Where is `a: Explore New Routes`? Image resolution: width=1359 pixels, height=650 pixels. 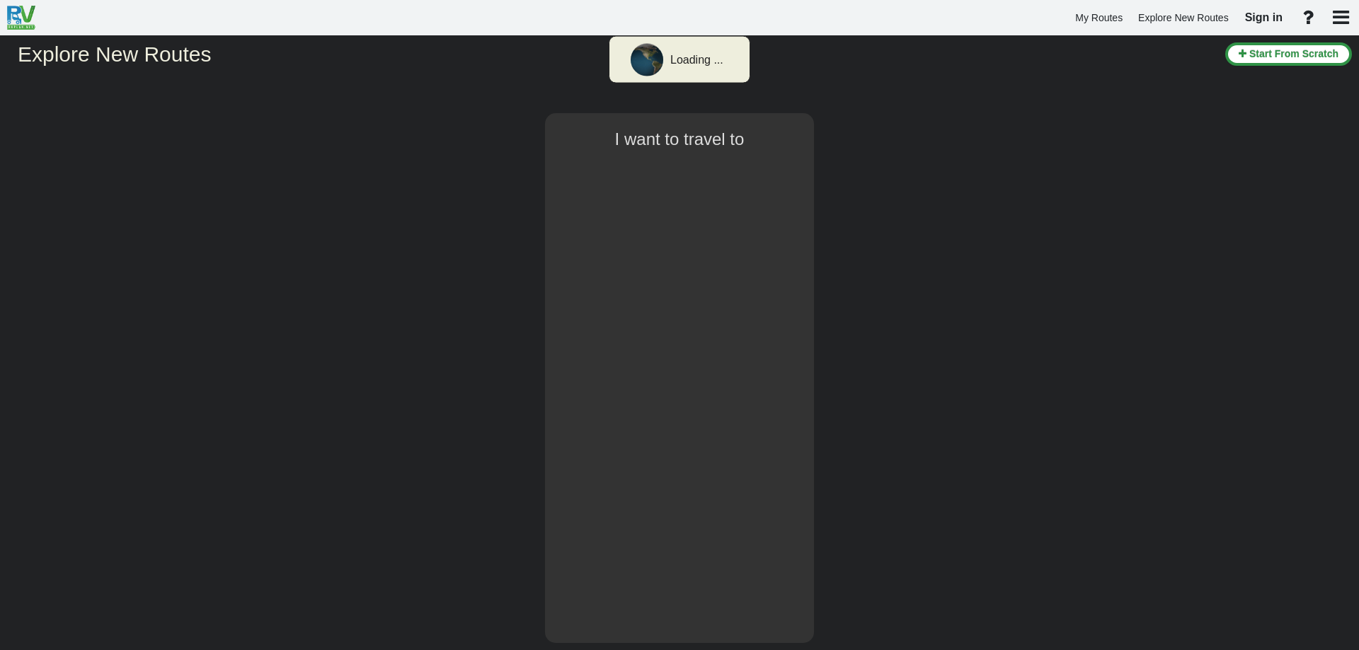 a: Explore New Routes is located at coordinates (1183, 18).